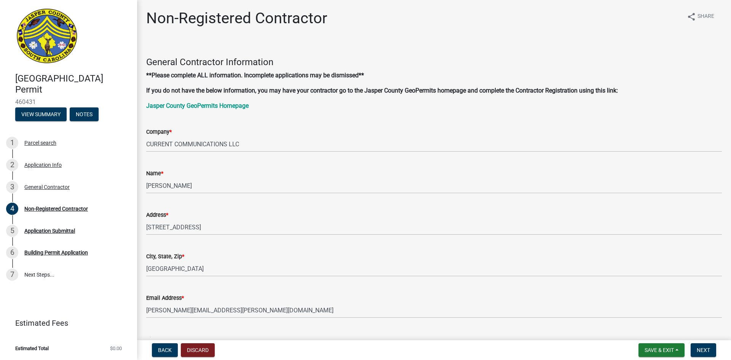 The width and height of the screenshot is (731, 360). What do you see at coordinates (382, 90) in the screenshot?
I see `strong: If you do not have the below information, you may have your contractor go to the Jasper County Ge...` at bounding box center [382, 90].